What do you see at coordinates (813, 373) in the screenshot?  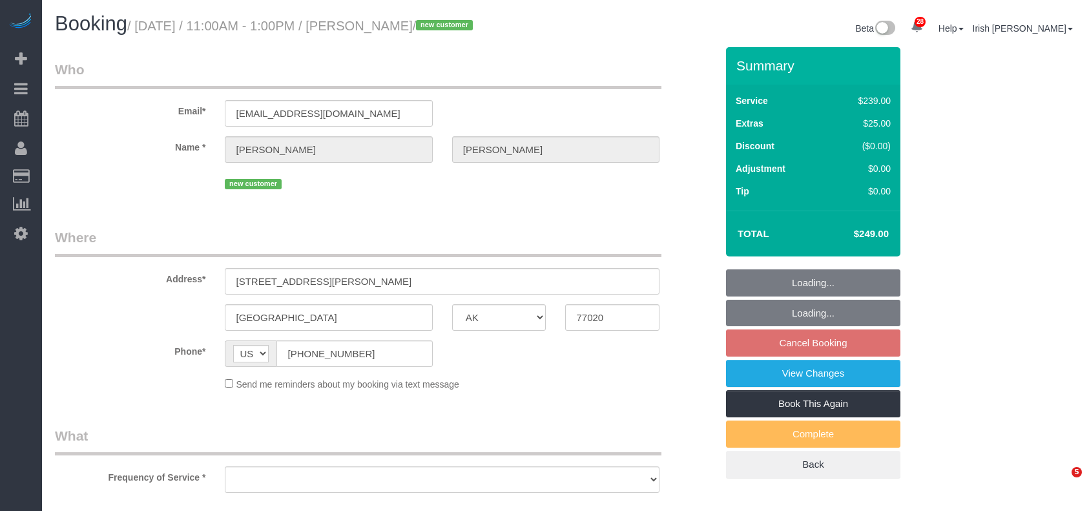 I see `a: View Changes` at bounding box center [813, 373].